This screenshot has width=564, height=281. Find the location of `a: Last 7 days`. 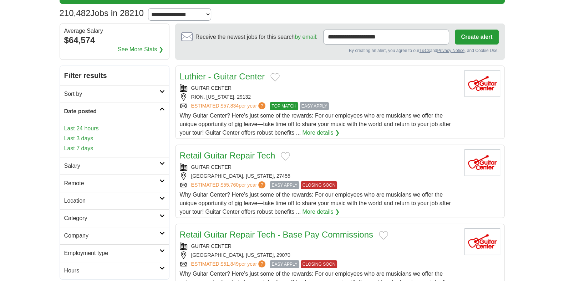

a: Last 7 days is located at coordinates (114, 149).